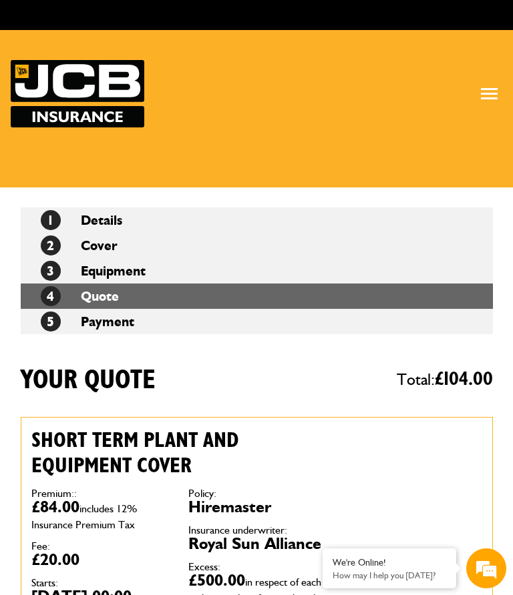 This screenshot has width=513, height=595. I want to click on dd: £20.00, so click(99, 560).